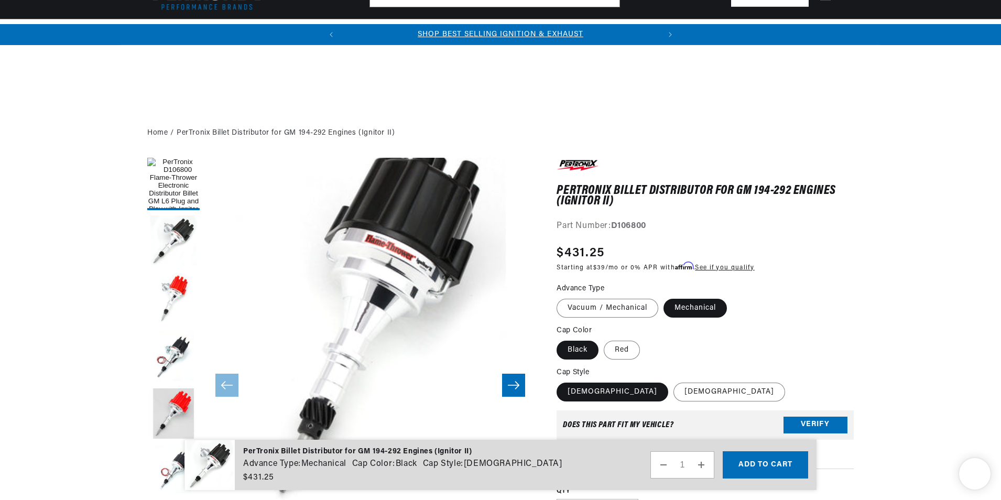  I want to click on div: Part Number:, so click(705, 227).